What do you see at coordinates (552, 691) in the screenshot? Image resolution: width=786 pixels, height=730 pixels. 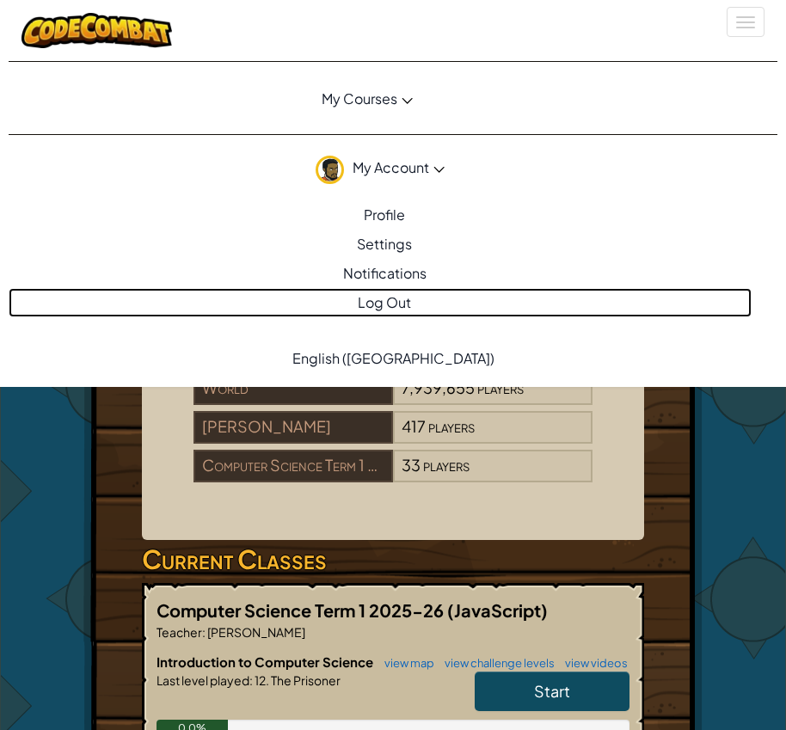 I see `span: Start` at bounding box center [552, 691].